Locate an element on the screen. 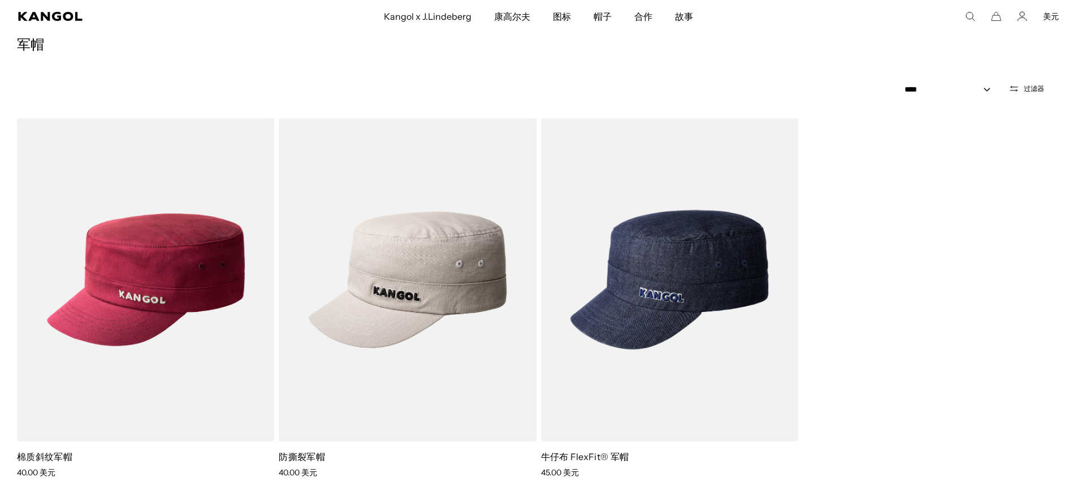  font: Kangol x J.Lindeberg is located at coordinates (428, 16).